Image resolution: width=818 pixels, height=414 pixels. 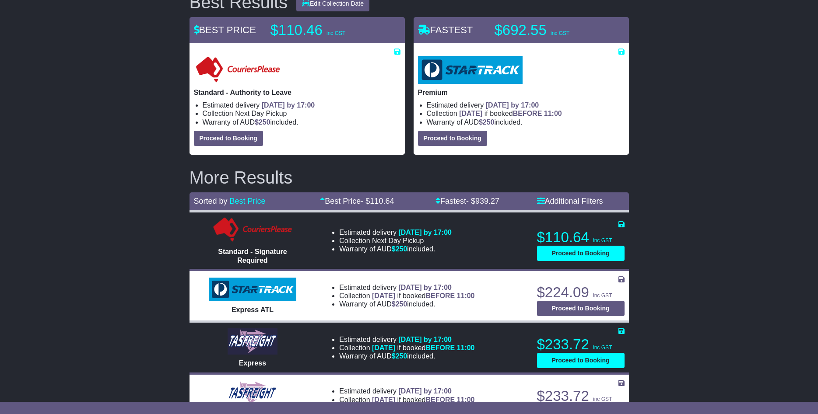 I want to click on span: BEST PRICE, so click(x=225, y=30).